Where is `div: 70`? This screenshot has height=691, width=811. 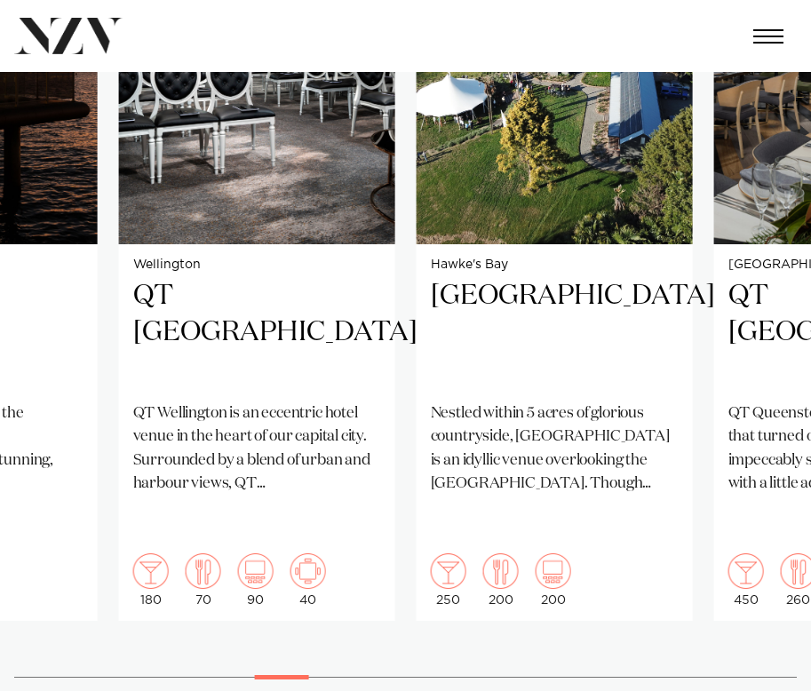
div: 70 is located at coordinates (203, 580).